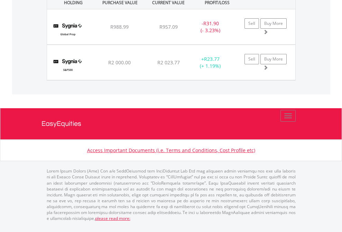 The image size is (342, 232). What do you see at coordinates (119, 62) in the screenshot?
I see `span: R2 000.00` at bounding box center [119, 62].